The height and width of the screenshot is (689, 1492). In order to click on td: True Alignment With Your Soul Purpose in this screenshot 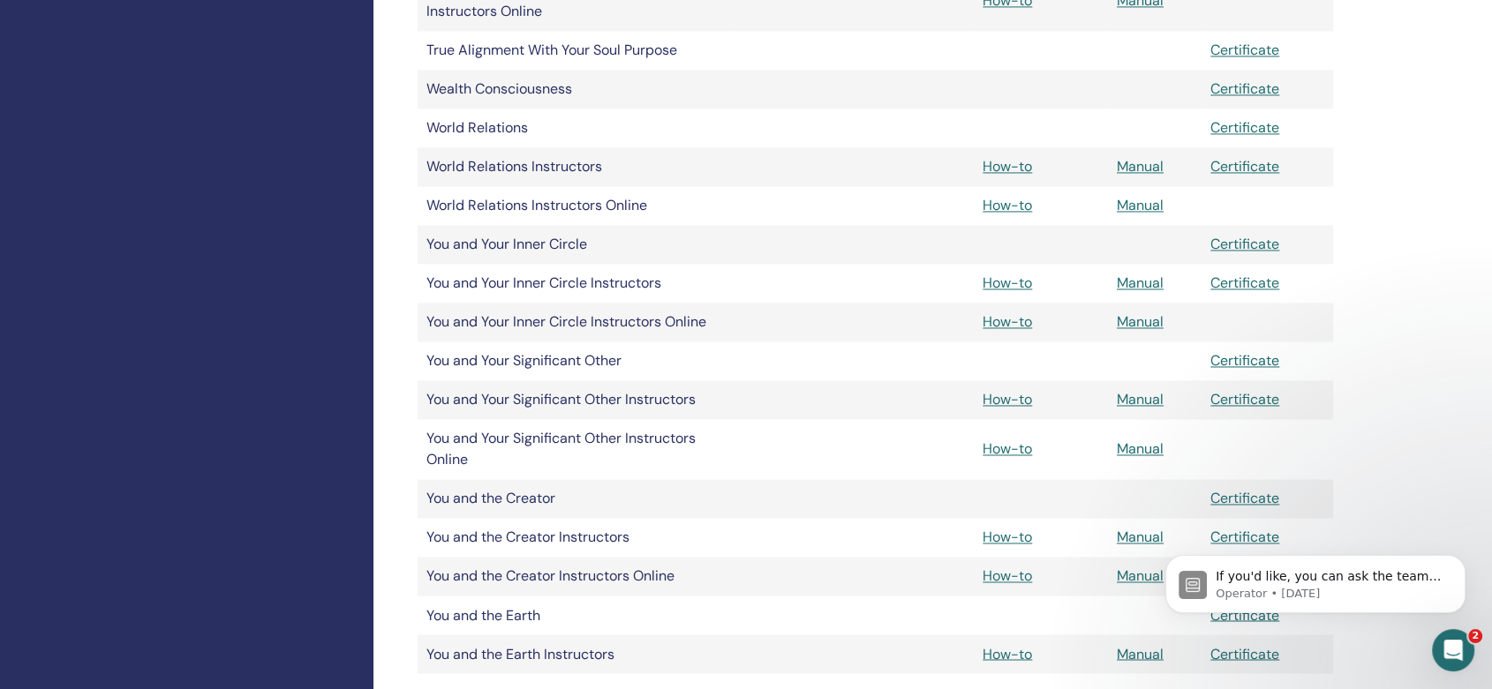, I will do `click(576, 50)`.